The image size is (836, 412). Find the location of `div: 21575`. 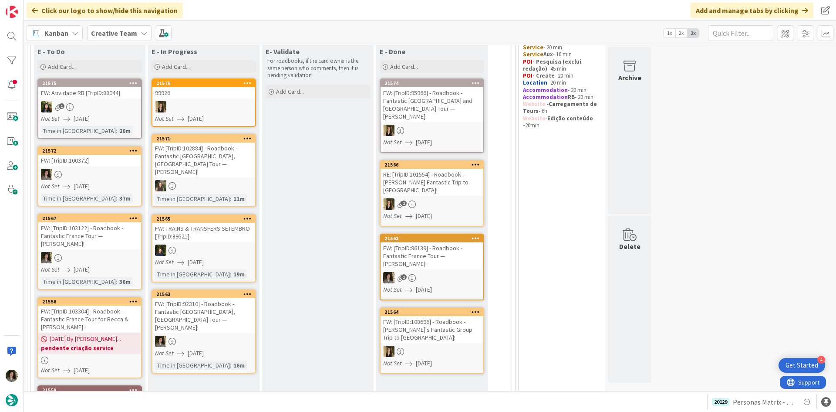

div: 21575 is located at coordinates (90, 83).